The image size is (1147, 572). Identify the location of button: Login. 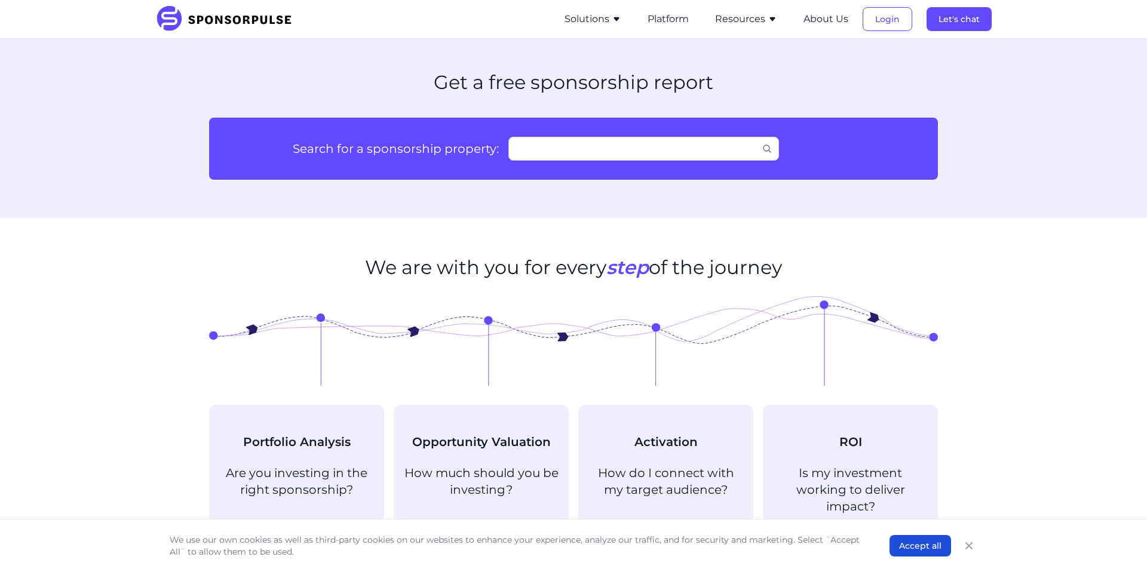
(887, 19).